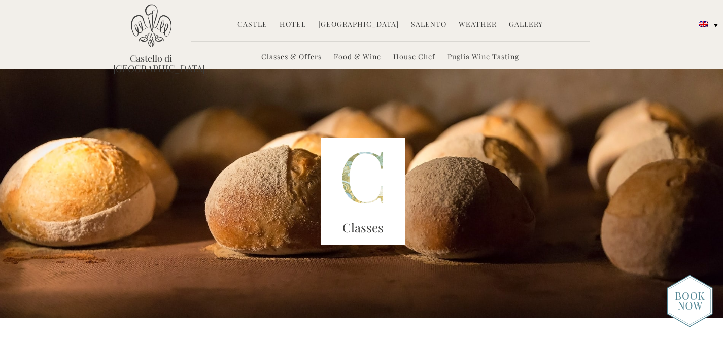  Describe the element at coordinates (525, 25) in the screenshot. I see `a: Gallery` at that location.